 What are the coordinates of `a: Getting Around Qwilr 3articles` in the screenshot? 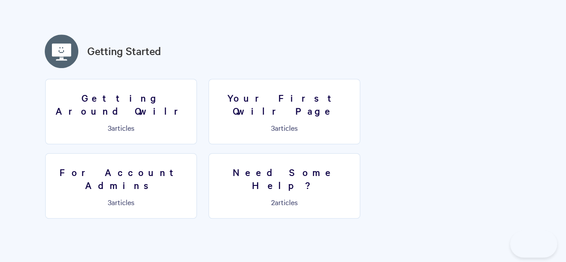 It's located at (121, 111).